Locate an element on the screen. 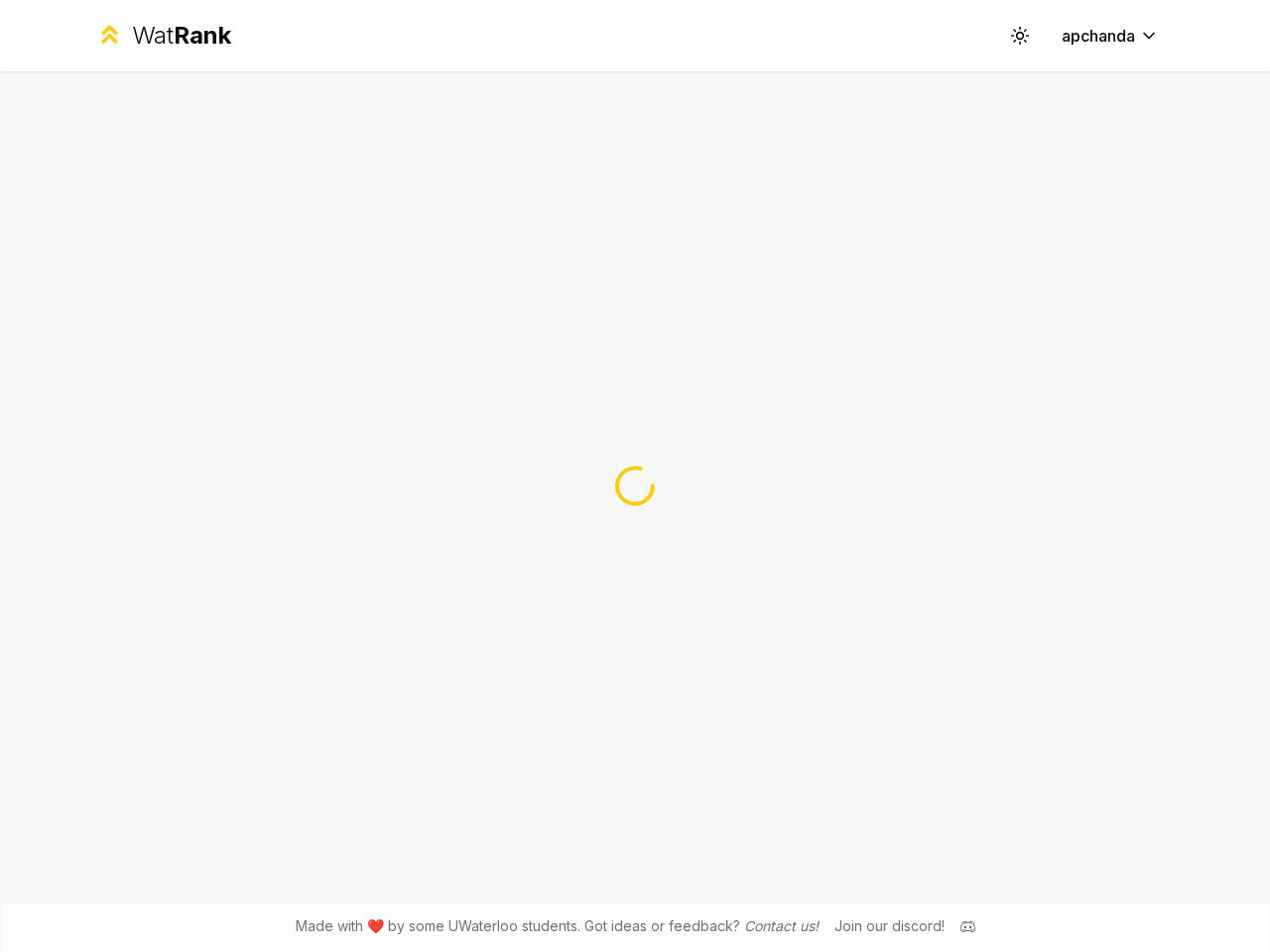 The height and width of the screenshot is (952, 1270). span: apchanda is located at coordinates (1098, 36).